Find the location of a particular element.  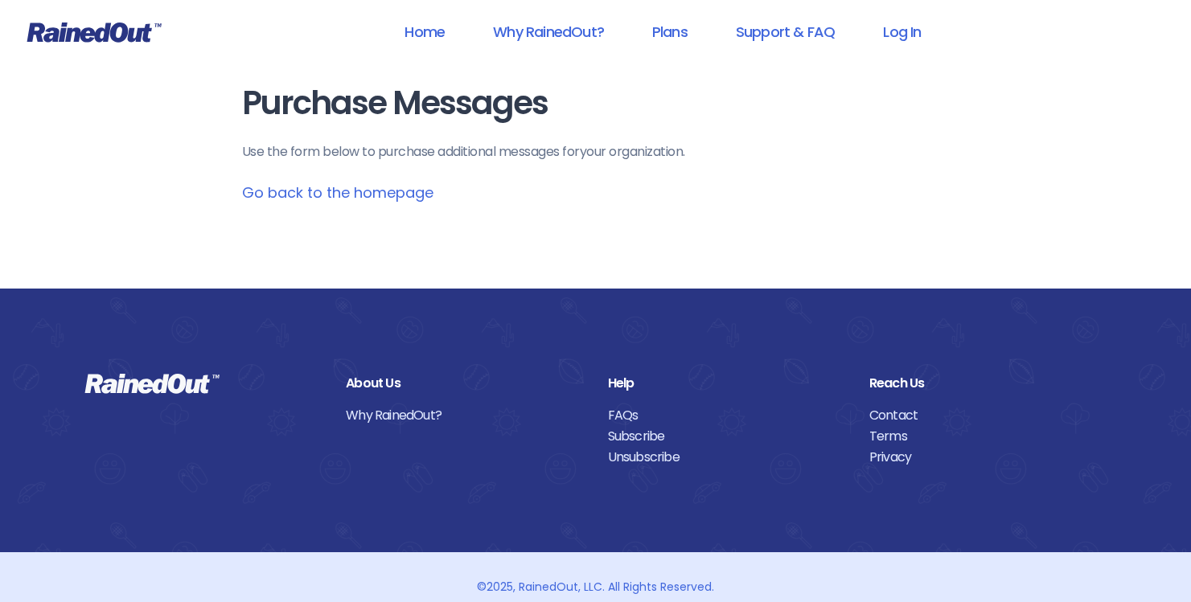

a: Log In is located at coordinates (902, 31).